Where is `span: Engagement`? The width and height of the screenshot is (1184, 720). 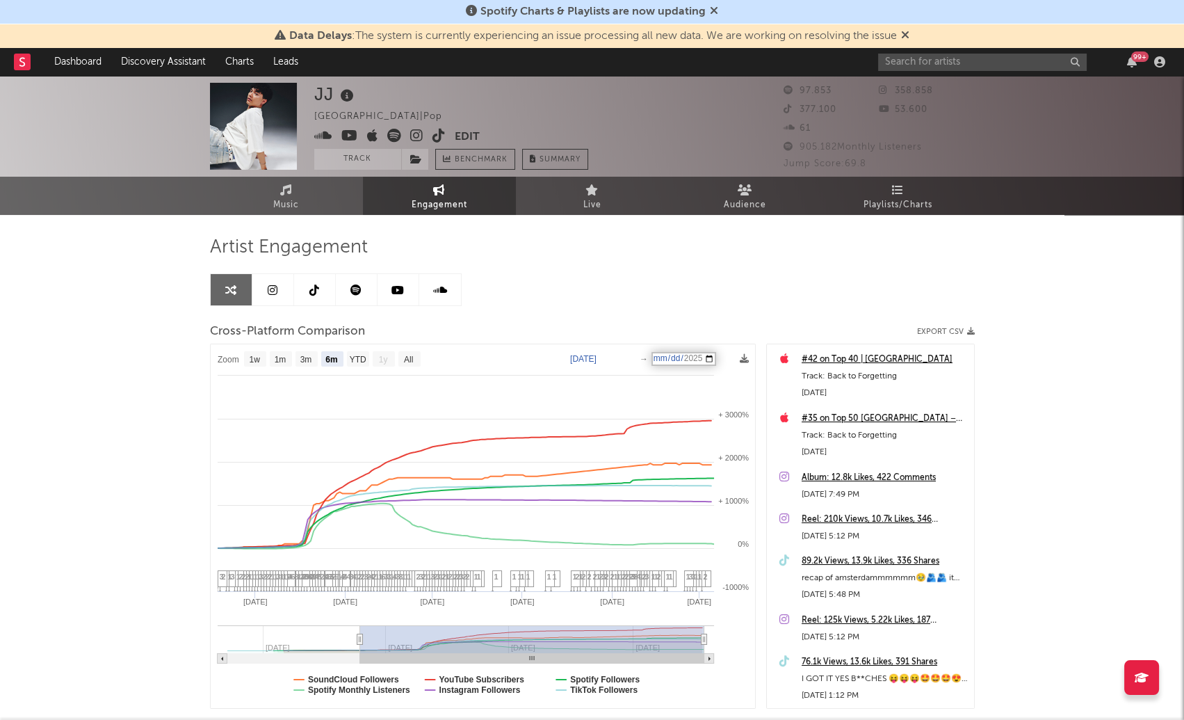
span: Engagement is located at coordinates (440, 205).